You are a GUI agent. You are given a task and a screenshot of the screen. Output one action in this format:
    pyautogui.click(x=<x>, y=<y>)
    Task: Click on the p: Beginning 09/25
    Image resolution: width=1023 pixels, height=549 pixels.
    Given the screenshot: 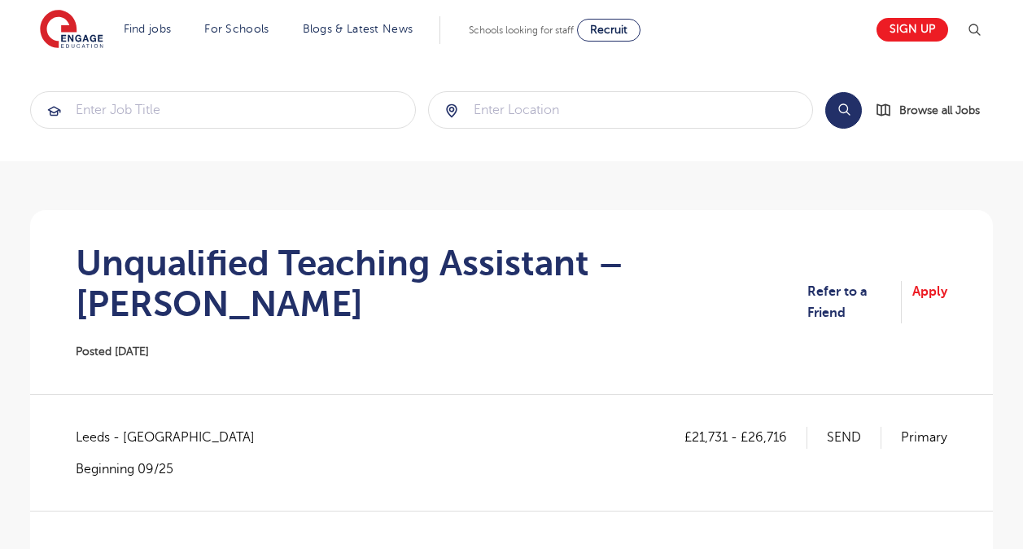 What is the action you would take?
    pyautogui.click(x=173, y=469)
    